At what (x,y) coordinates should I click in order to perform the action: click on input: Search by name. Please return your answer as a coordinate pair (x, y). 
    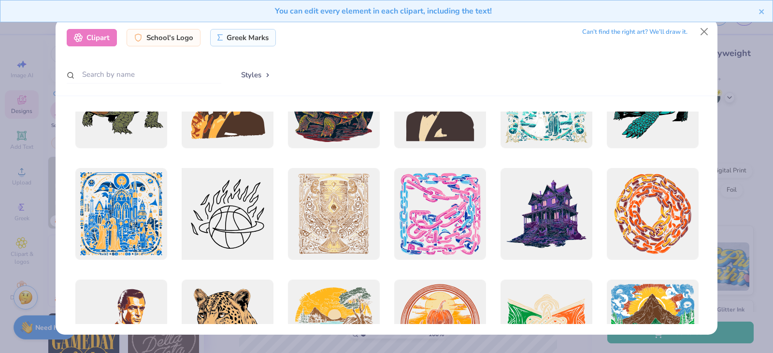
    Looking at the image, I should click on (144, 74).